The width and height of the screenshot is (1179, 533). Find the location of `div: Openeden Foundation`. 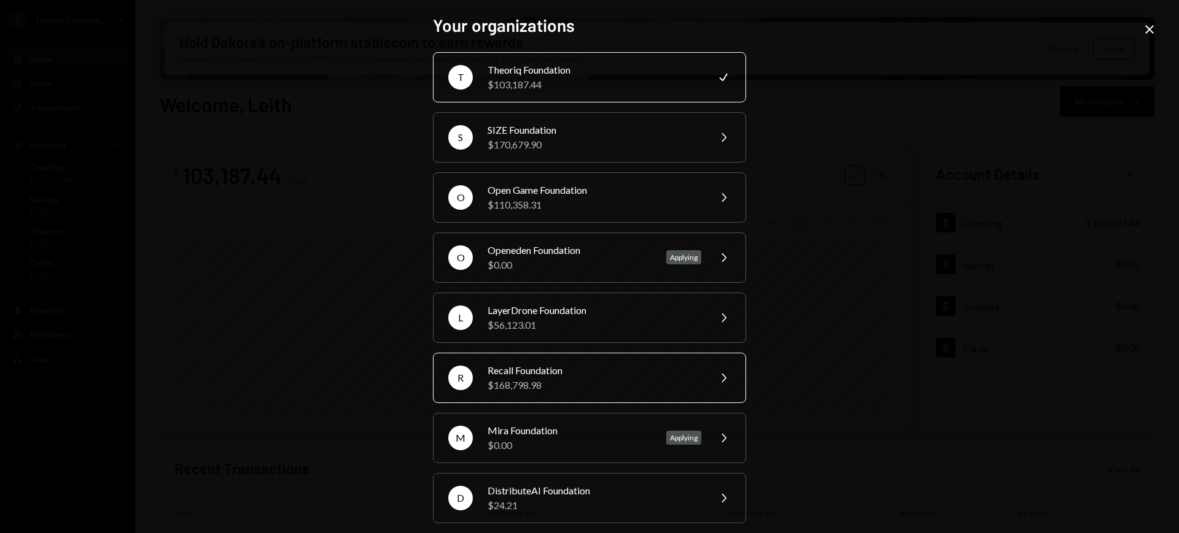

div: Openeden Foundation is located at coordinates (569, 250).